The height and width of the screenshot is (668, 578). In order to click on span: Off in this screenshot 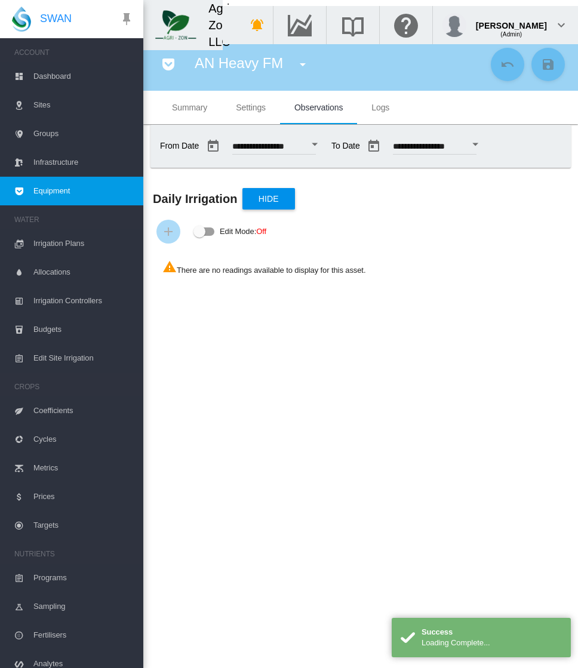, I will do `click(261, 231)`.